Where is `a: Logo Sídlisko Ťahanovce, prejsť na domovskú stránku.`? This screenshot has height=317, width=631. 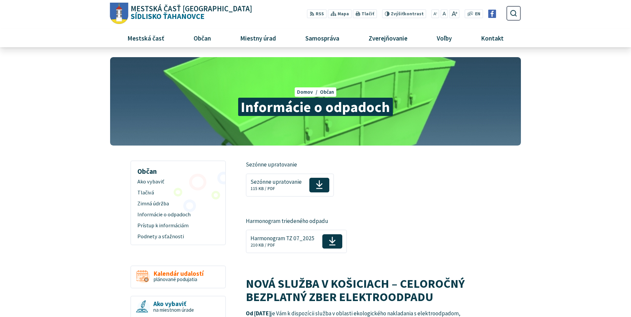 a: Logo Sídlisko Ťahanovce, prejsť na domovskú stránku. is located at coordinates (181, 13).